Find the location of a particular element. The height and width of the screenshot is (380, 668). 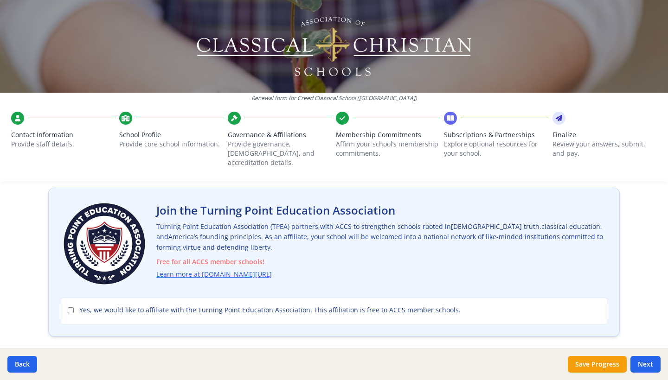

span: Yes, we would like to affiliate with the Turning Point Education Association. This affiliation is... is located at coordinates (270, 310).